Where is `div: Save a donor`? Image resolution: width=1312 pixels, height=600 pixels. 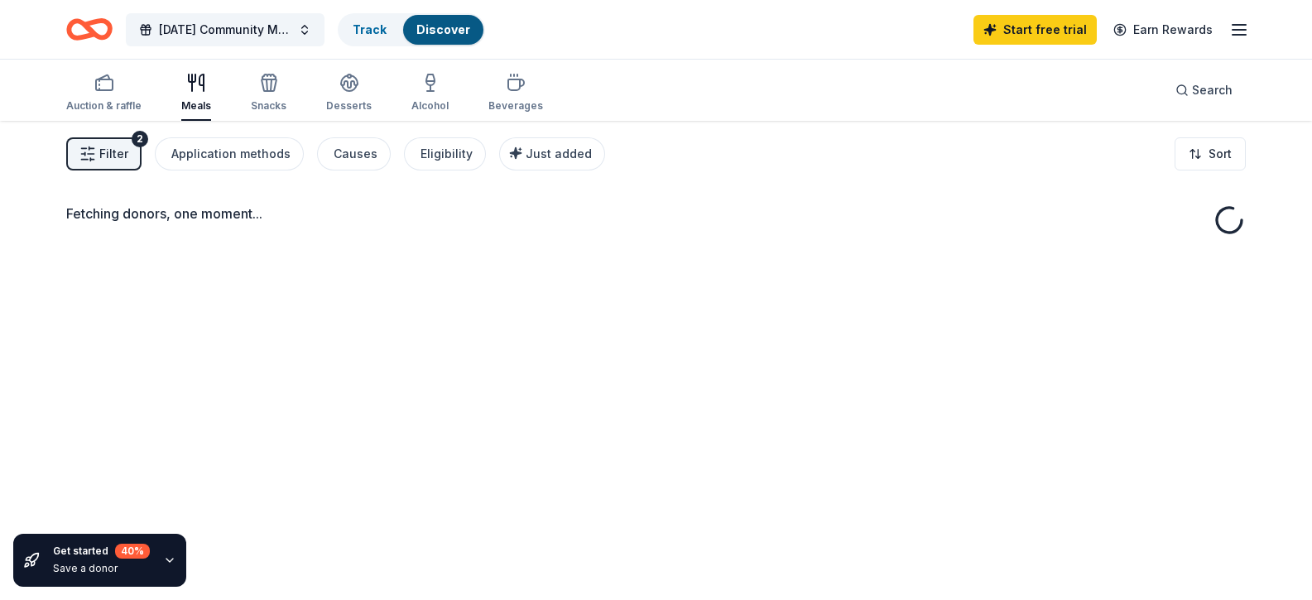 div: Save a donor is located at coordinates (101, 569).